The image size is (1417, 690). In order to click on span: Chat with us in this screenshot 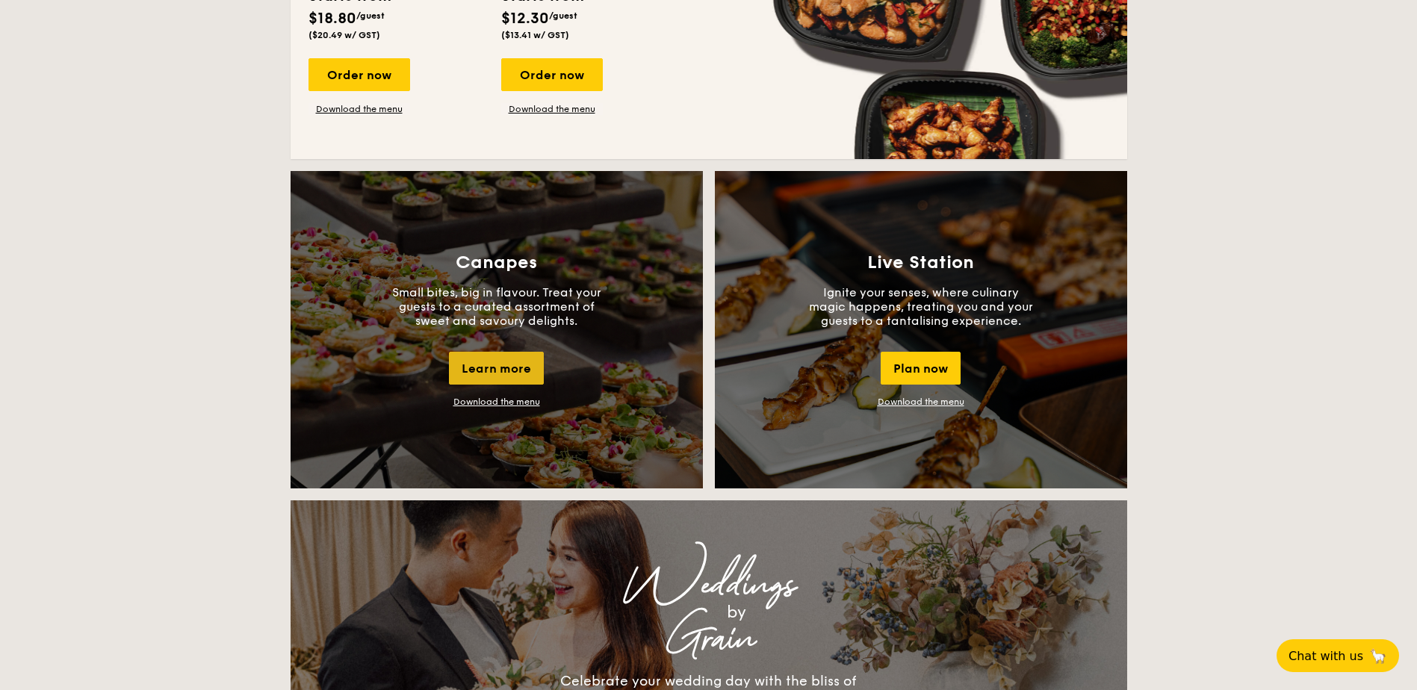, I will do `click(1326, 656)`.